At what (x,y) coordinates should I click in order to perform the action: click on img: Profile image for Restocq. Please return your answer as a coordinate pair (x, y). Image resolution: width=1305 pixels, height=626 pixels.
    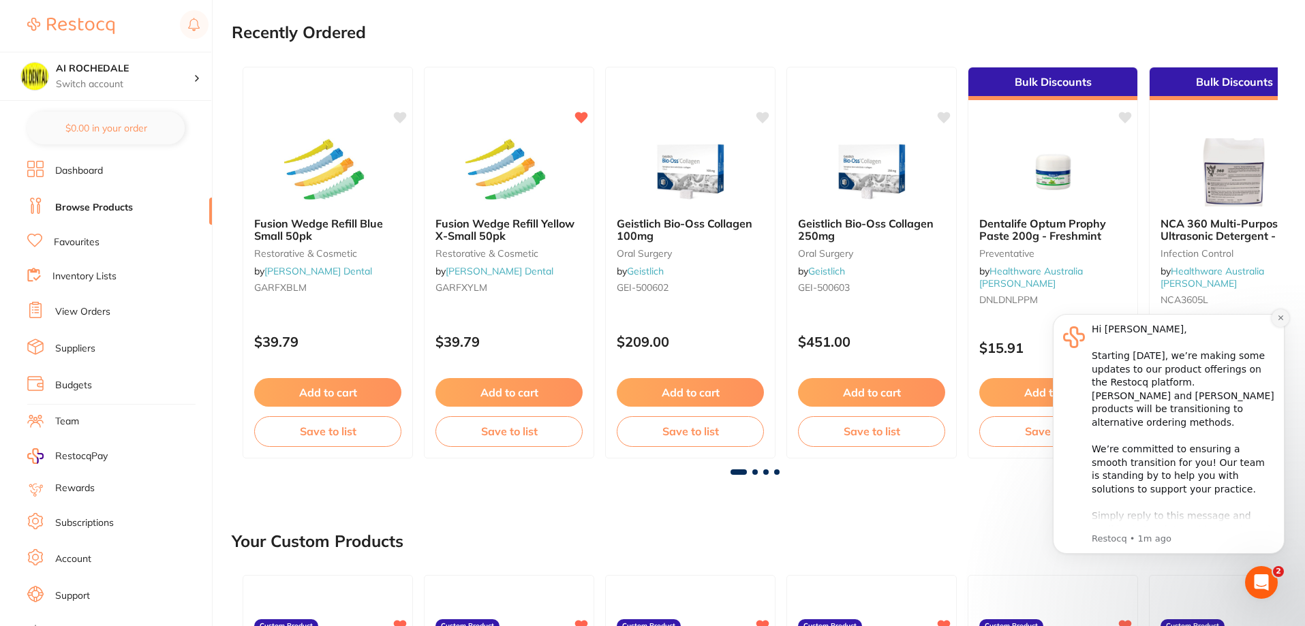
    Looking at the image, I should click on (42, 44).